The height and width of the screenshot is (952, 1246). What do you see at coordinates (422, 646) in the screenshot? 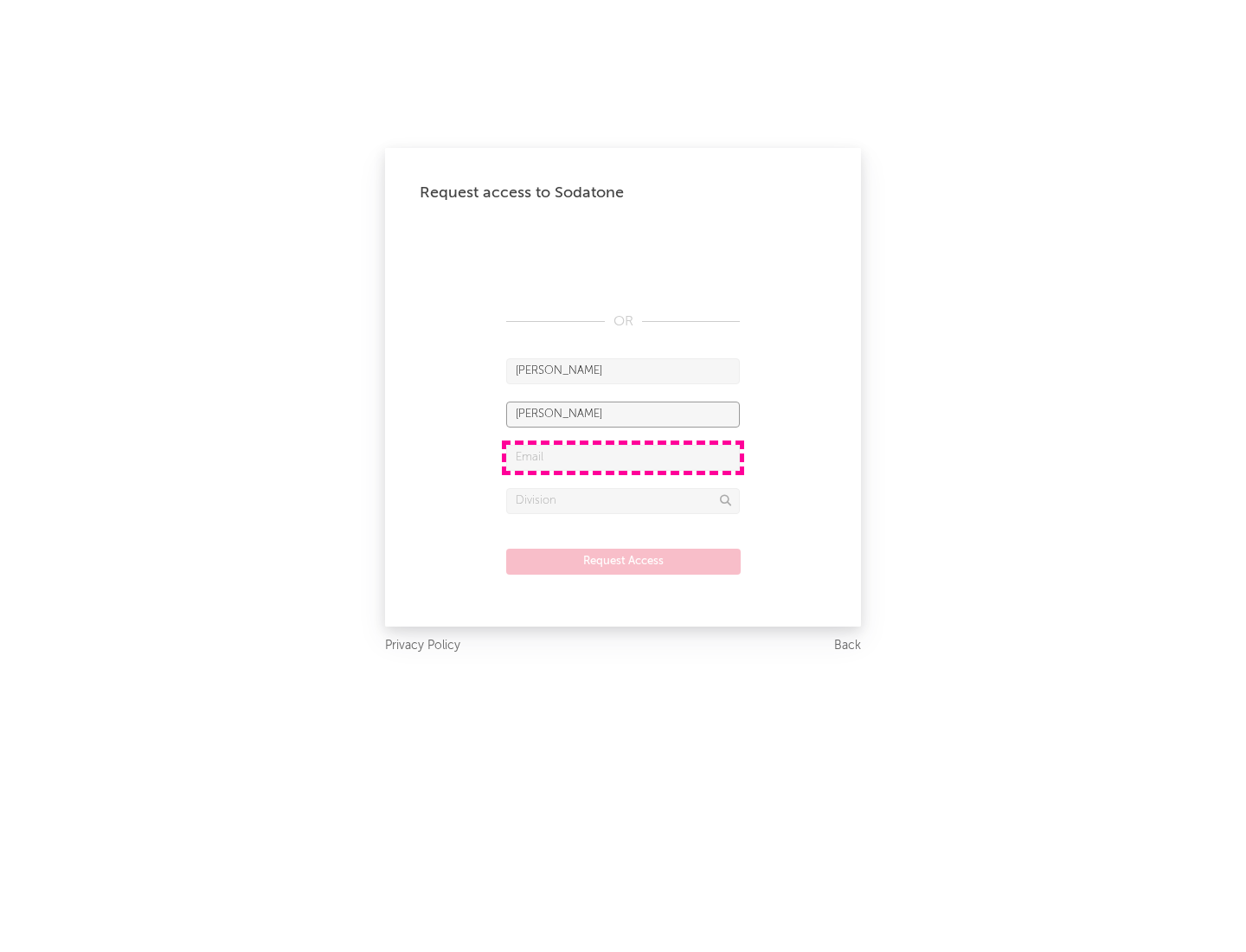
I see `a: Privacy Policy` at bounding box center [422, 646].